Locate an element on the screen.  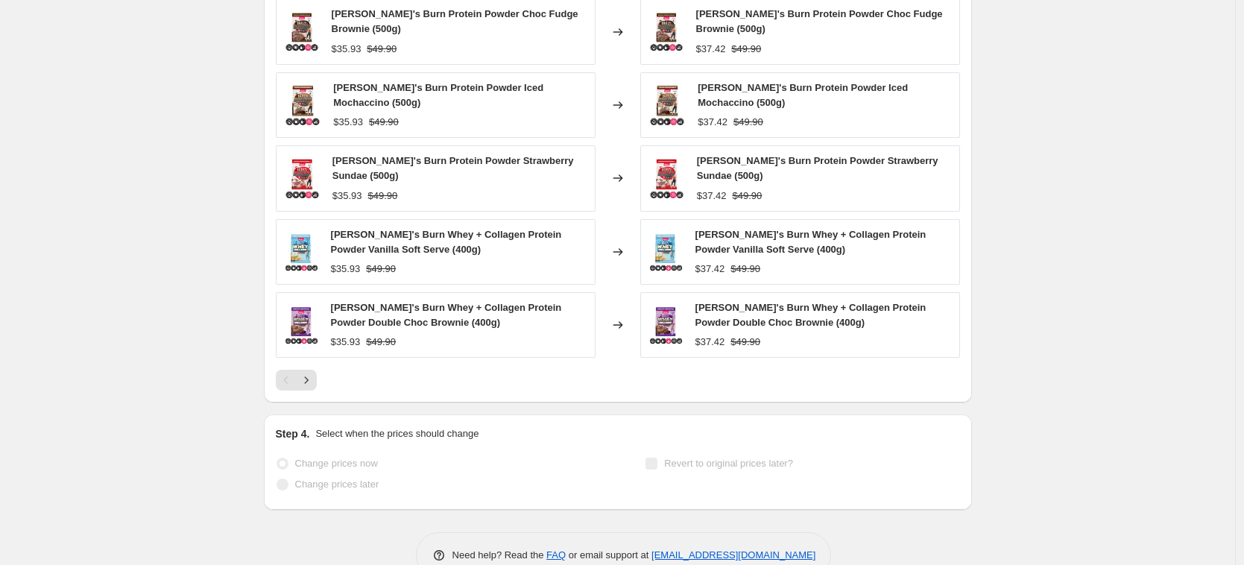
button: Next is located at coordinates (306, 380).